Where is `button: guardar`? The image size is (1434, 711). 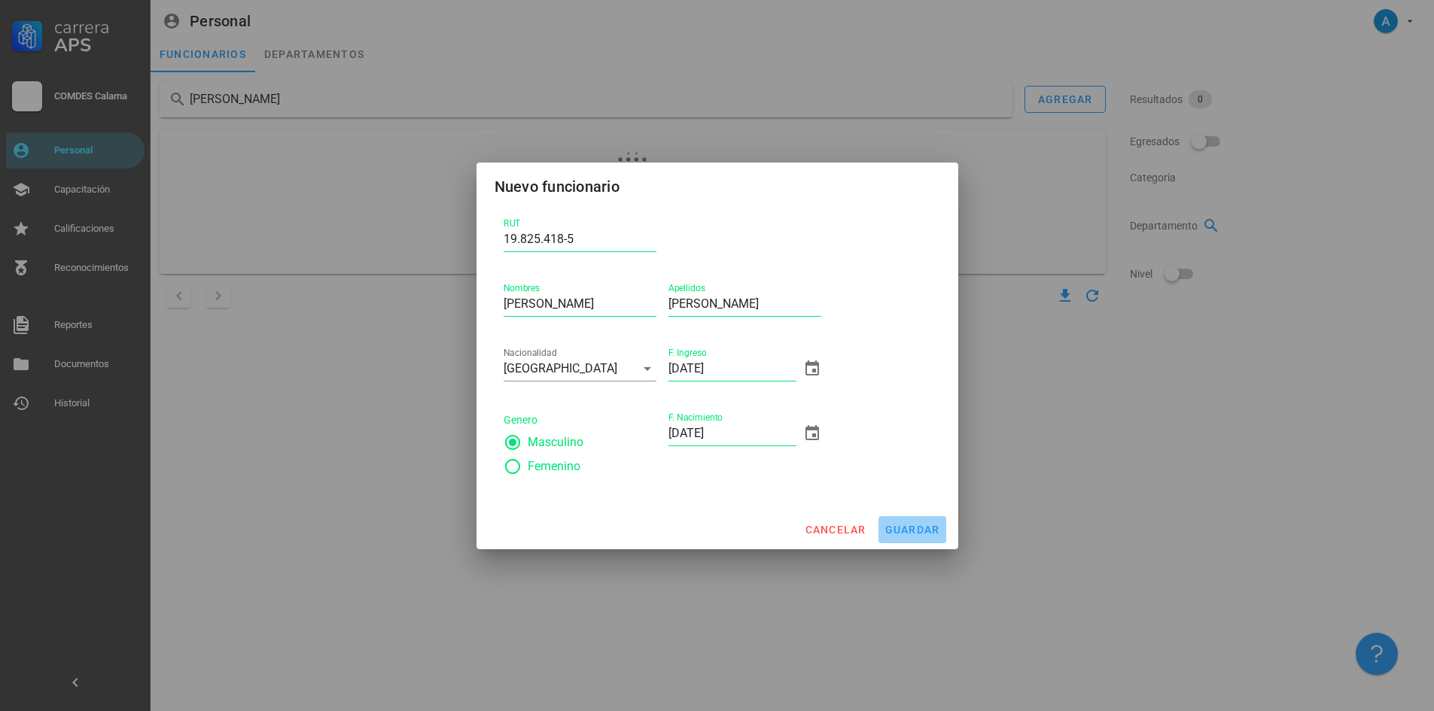 button: guardar is located at coordinates (912, 530).